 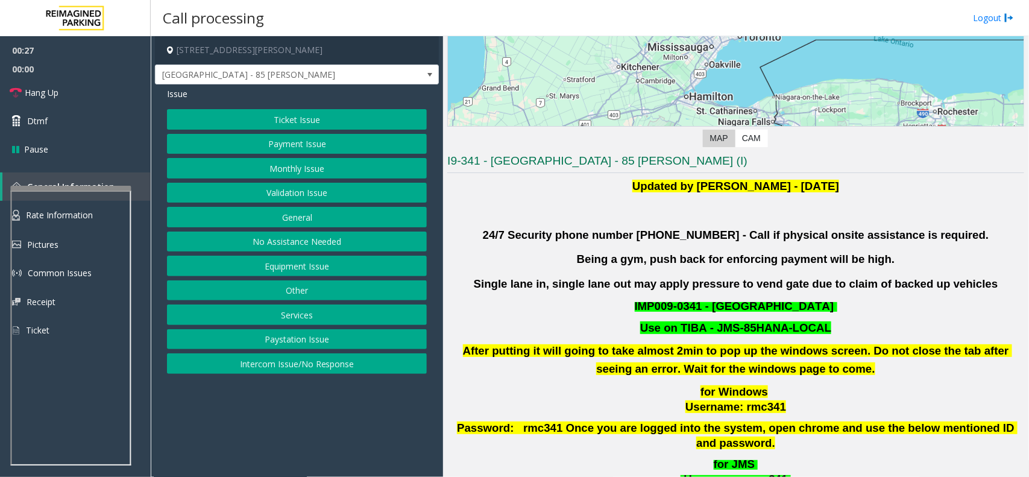 I want to click on b: Being a gym, push back for enforcing payment will be high., so click(x=736, y=259).